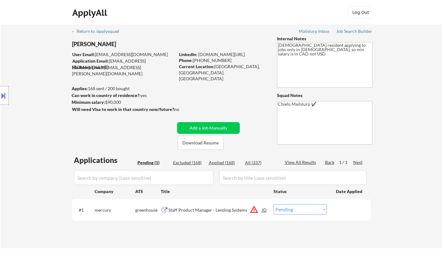 The height and width of the screenshot is (260, 442). I want to click on input: Search by company (case sensitive), so click(144, 178).